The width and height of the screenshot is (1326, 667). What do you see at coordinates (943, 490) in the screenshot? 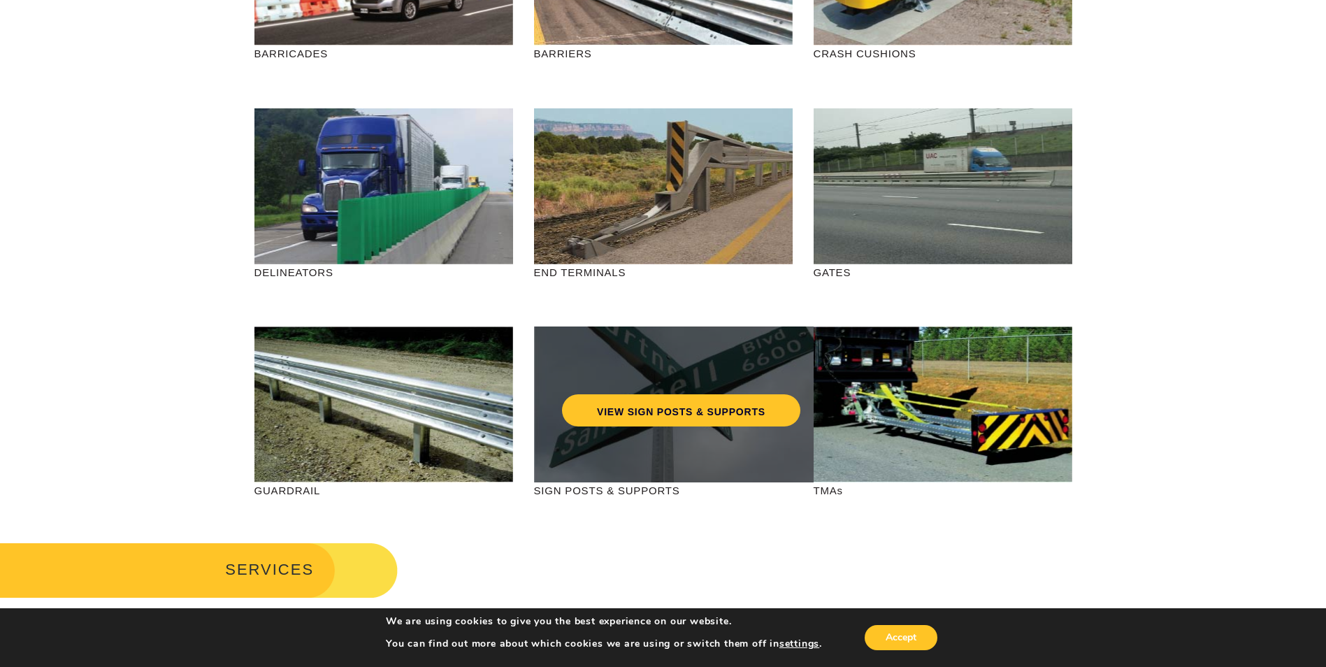
I see `p: TMAs` at bounding box center [943, 490].